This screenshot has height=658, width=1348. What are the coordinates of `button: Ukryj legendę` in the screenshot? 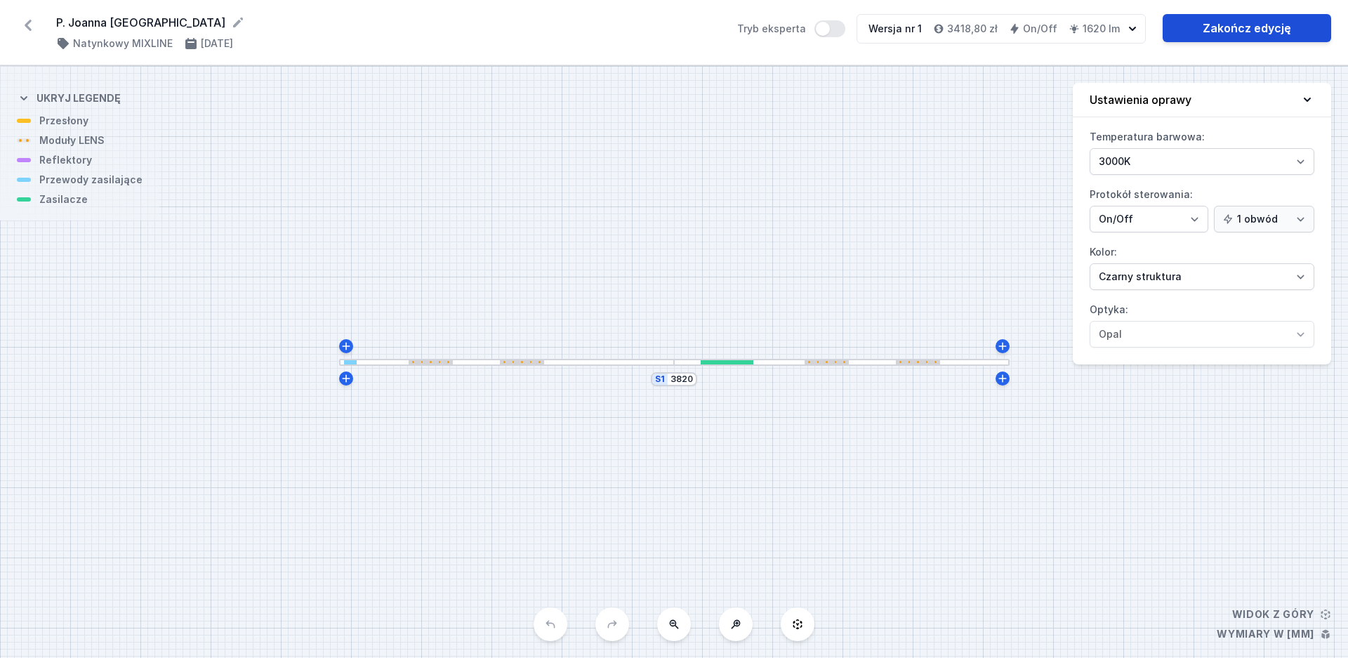 It's located at (69, 97).